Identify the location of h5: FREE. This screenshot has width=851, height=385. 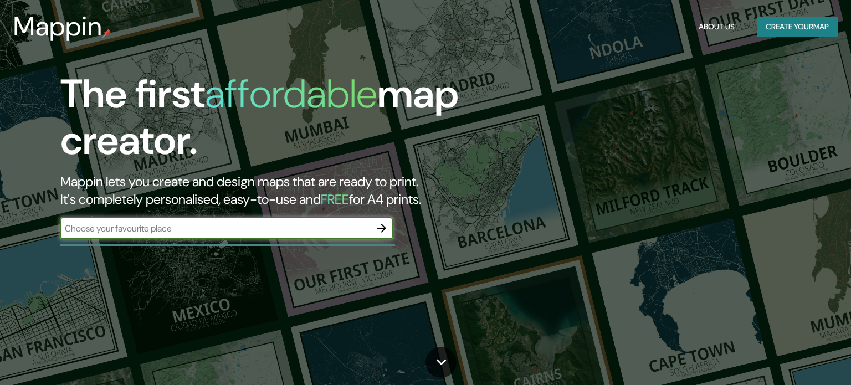
(335, 199).